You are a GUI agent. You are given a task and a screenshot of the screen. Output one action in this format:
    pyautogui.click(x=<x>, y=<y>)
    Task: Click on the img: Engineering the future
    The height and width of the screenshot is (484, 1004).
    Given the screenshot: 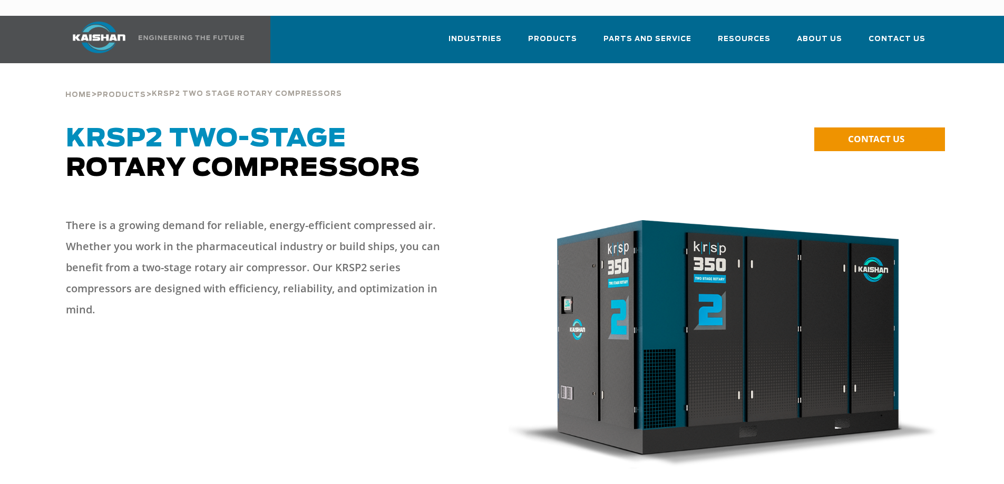 What is the action you would take?
    pyautogui.click(x=191, y=37)
    